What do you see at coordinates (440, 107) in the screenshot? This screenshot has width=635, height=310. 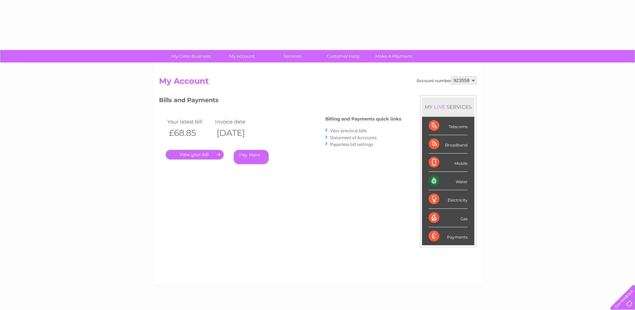 I see `div: LIVE` at bounding box center [440, 107].